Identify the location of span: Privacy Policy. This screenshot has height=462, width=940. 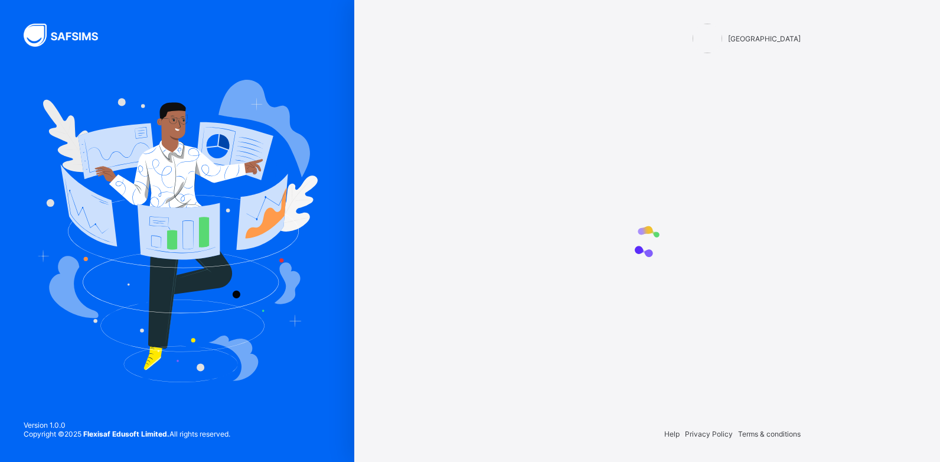
(709, 434).